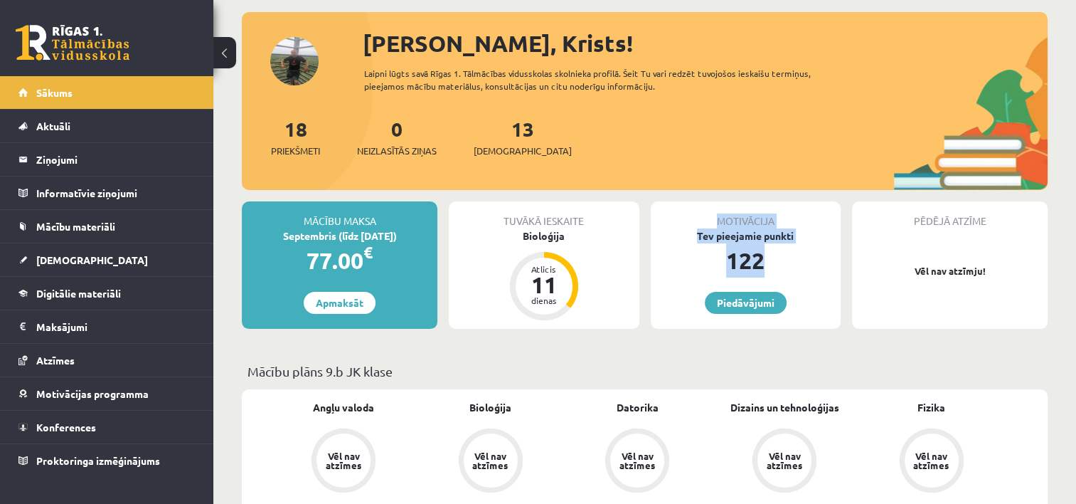 The image size is (1076, 504). I want to click on a: Konferences, so click(107, 427).